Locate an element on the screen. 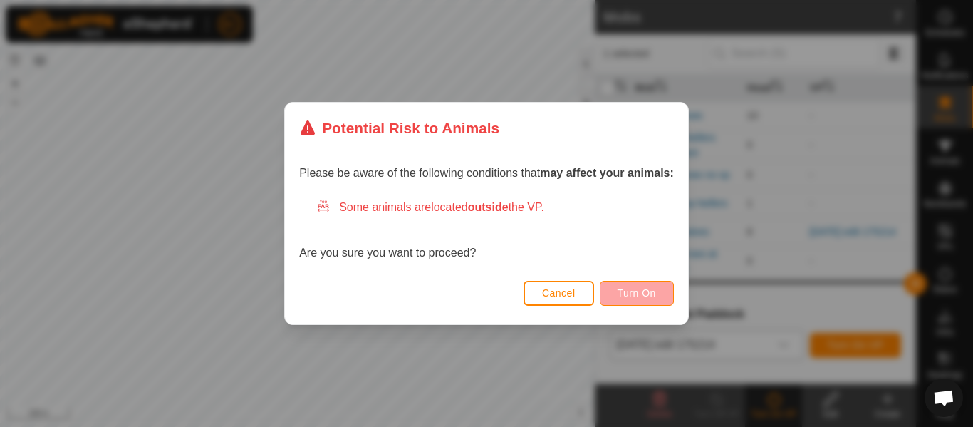 The width and height of the screenshot is (973, 427). div: Potential Risk to Animals is located at coordinates (399, 128).